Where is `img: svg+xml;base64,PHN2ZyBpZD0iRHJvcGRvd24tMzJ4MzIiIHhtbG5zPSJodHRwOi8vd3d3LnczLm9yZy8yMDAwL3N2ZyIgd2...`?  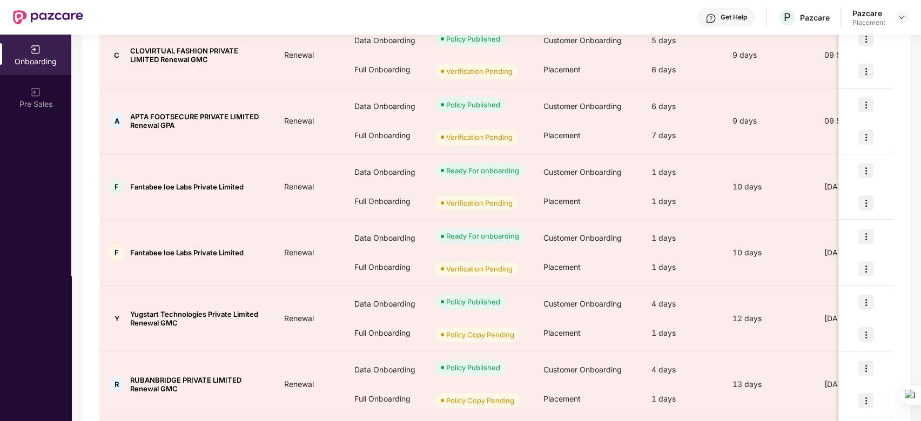
img: svg+xml;base64,PHN2ZyBpZD0iRHJvcGRvd24tMzJ4MzIiIHhtbG5zPSJodHRwOi8vd3d3LnczLm9yZy8yMDAwL3N2ZyIgd2... is located at coordinates (902, 17).